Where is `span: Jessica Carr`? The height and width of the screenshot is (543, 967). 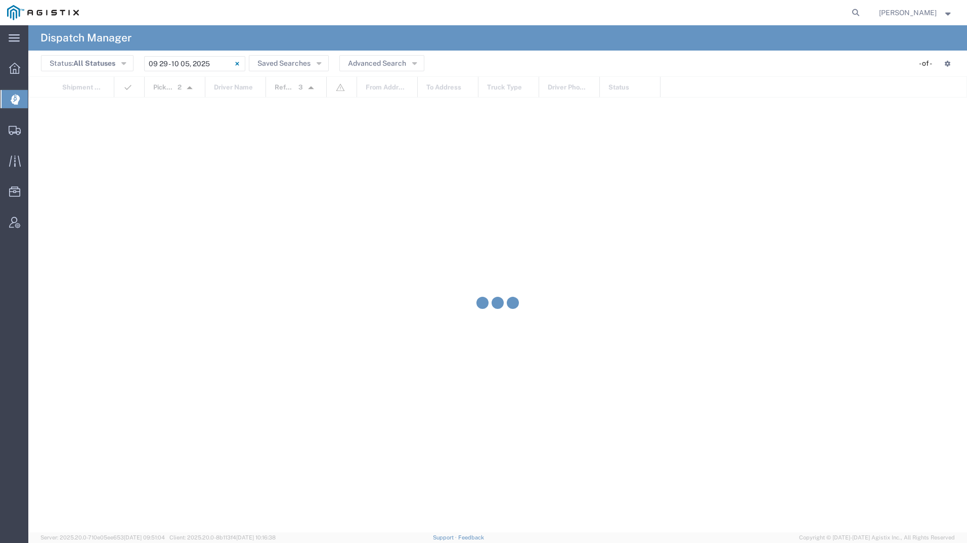
span: Jessica Carr is located at coordinates (907, 13).